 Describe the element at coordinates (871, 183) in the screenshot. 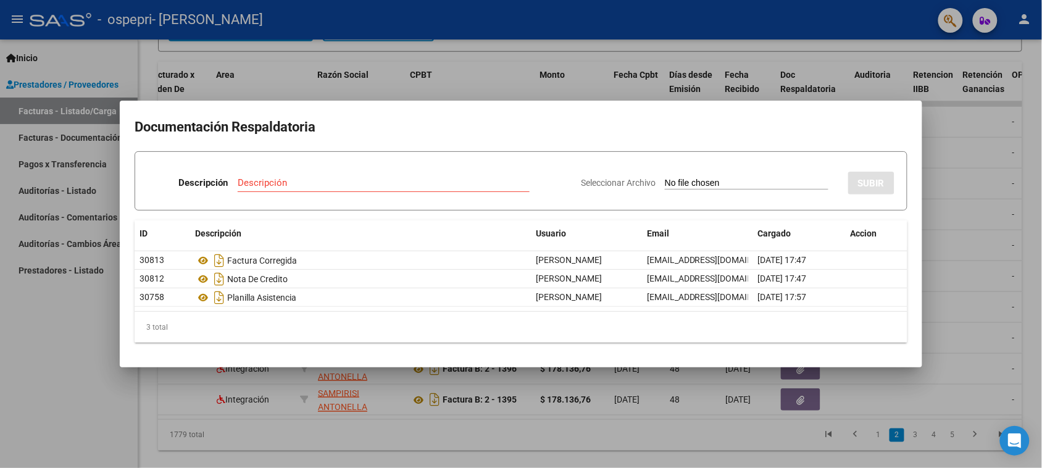

I see `button: SUBIR` at that location.